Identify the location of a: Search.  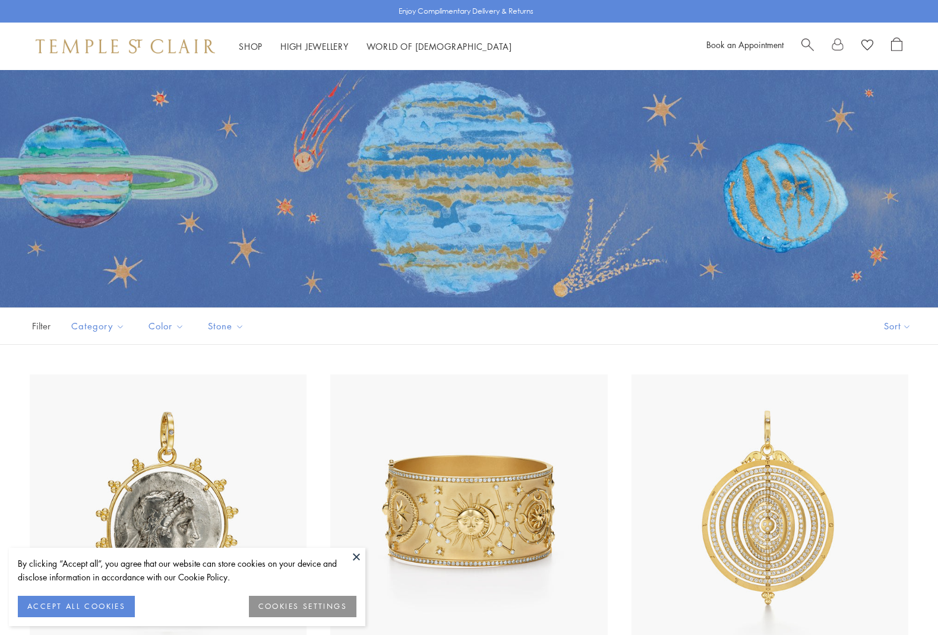
(807, 46).